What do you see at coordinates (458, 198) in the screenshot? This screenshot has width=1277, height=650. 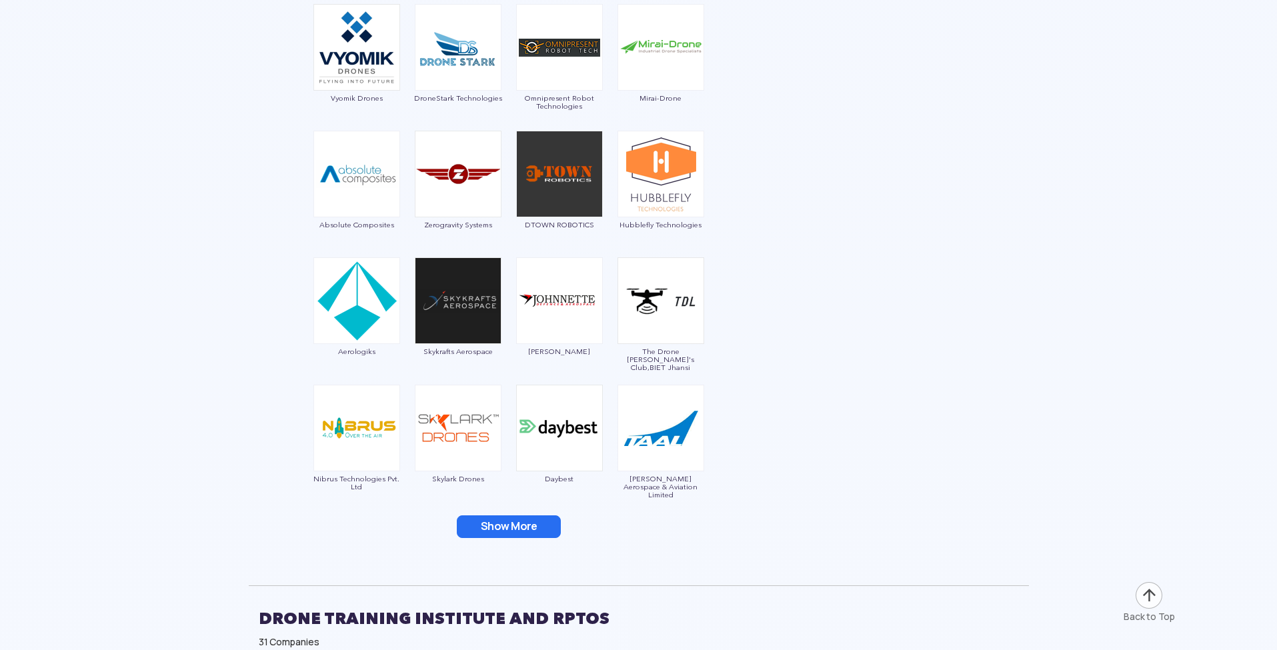 I see `a: Zerogravity Systems` at bounding box center [458, 198].